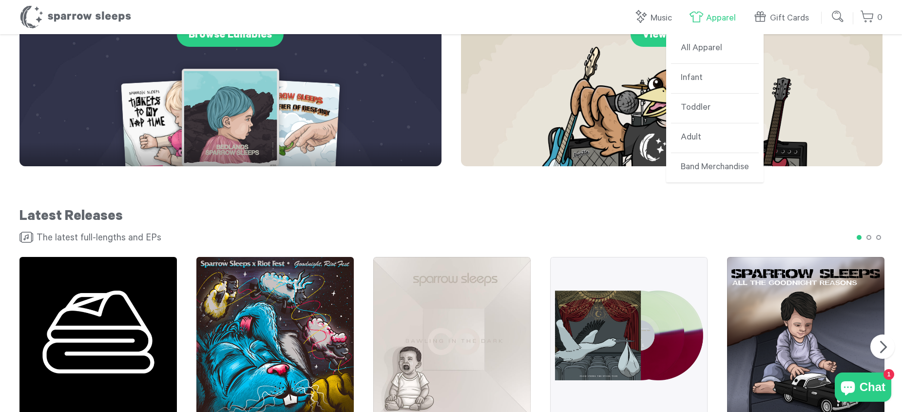 The height and width of the screenshot is (412, 902). Describe the element at coordinates (715, 138) in the screenshot. I see `a: Adult` at that location.